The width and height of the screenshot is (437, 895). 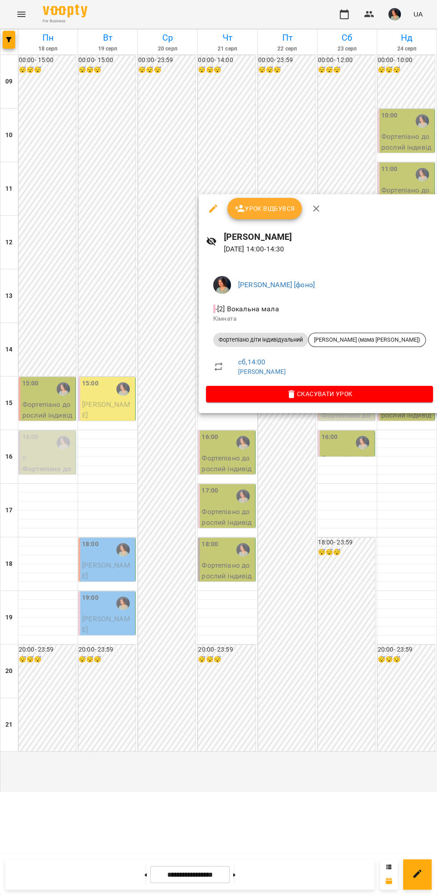 I want to click on button: Скасувати Урок, so click(x=320, y=394).